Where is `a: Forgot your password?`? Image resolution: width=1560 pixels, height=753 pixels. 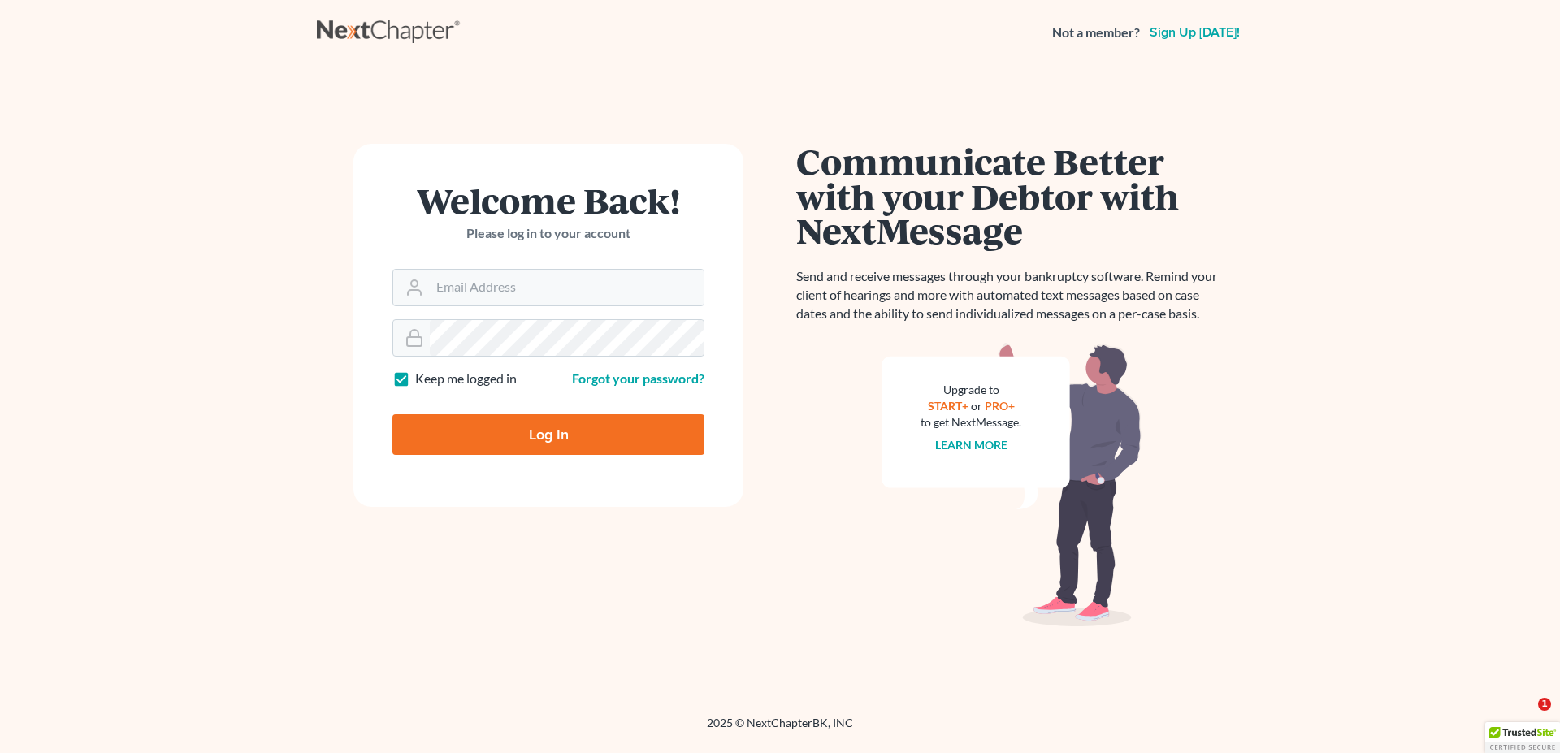
a: Forgot your password? is located at coordinates (638, 378).